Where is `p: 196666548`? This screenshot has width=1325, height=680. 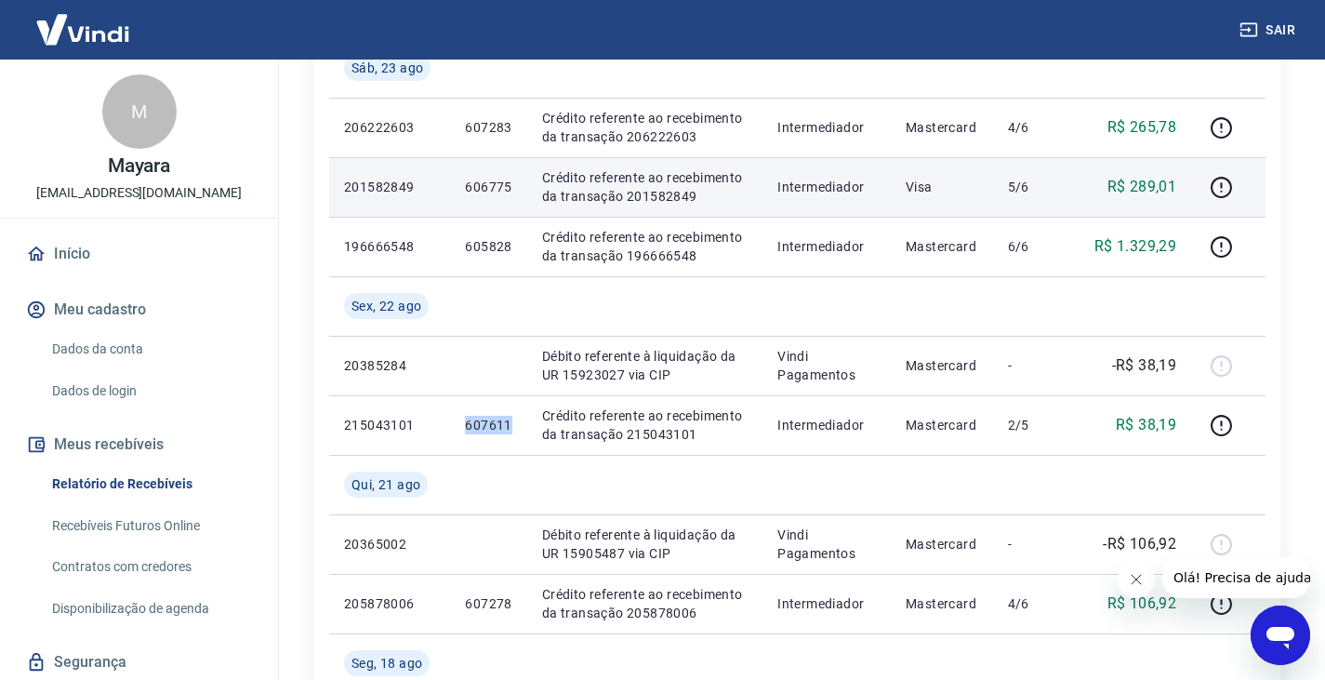 p: 196666548 is located at coordinates (390, 246).